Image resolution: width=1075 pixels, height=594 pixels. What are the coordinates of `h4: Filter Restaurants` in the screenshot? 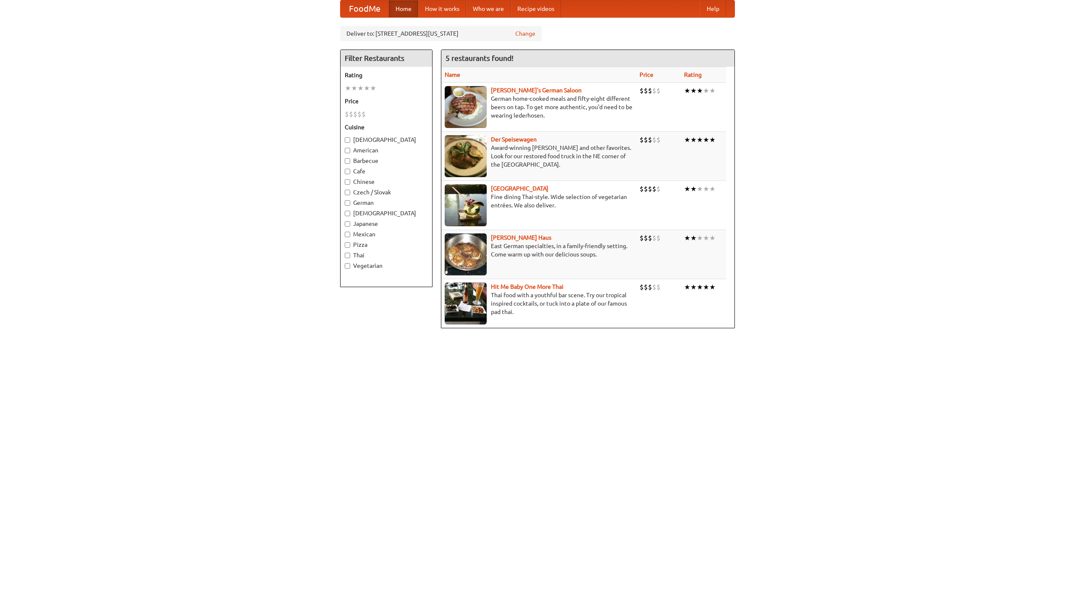 It's located at (386, 58).